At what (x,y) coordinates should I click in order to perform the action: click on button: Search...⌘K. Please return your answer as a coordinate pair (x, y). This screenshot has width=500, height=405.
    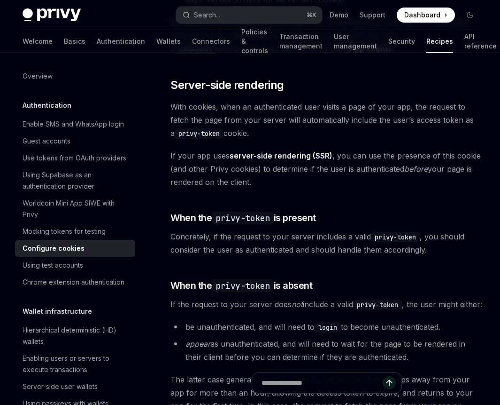
    Looking at the image, I should click on (249, 15).